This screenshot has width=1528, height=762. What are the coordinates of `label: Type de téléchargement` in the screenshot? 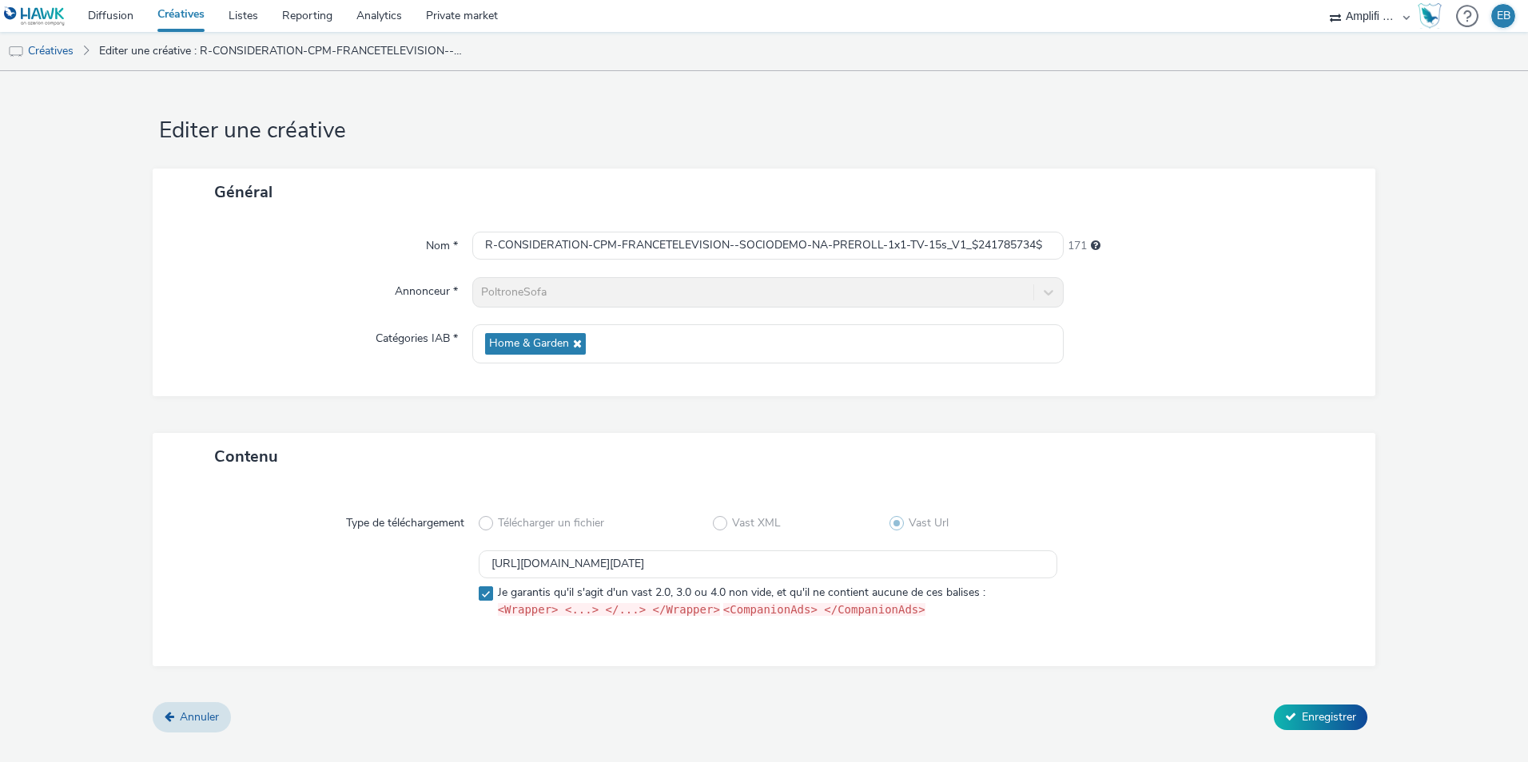 It's located at (405, 520).